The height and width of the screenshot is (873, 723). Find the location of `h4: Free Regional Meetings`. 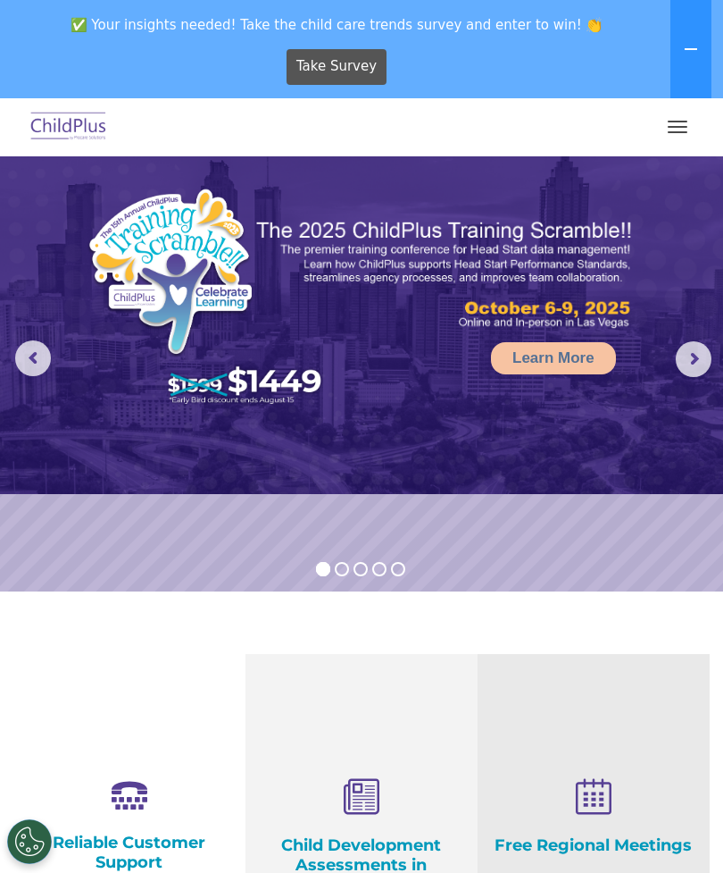

h4: Free Regional Meetings is located at coordinates (594, 845).